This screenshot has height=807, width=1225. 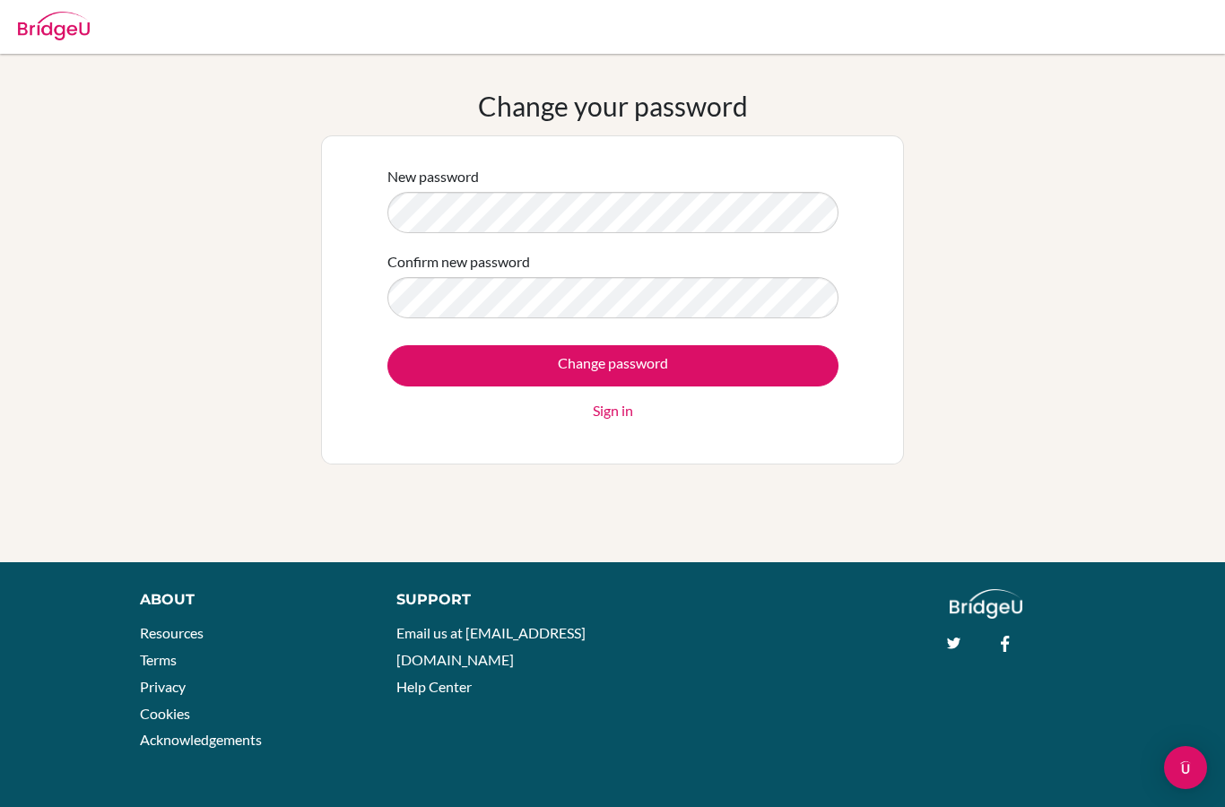 I want to click on h1: Change your password, so click(x=612, y=106).